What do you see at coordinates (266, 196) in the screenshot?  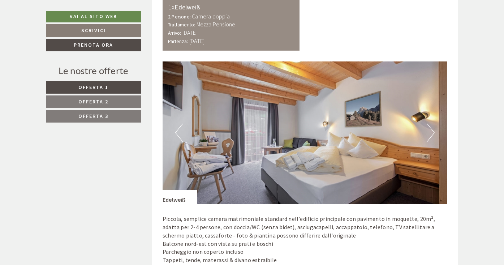 I see `button: Invia` at bounding box center [266, 196].